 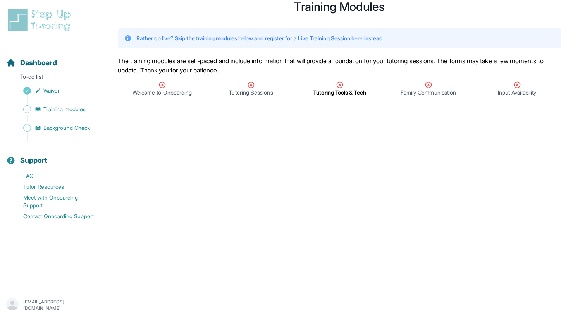 I want to click on span: Support, so click(x=34, y=160).